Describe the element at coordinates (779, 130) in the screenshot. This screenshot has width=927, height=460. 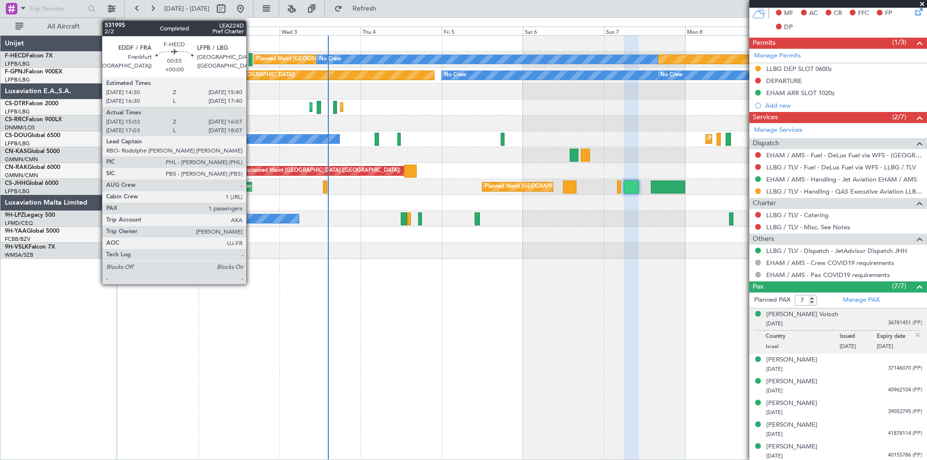
I see `a: Manage Services` at that location.